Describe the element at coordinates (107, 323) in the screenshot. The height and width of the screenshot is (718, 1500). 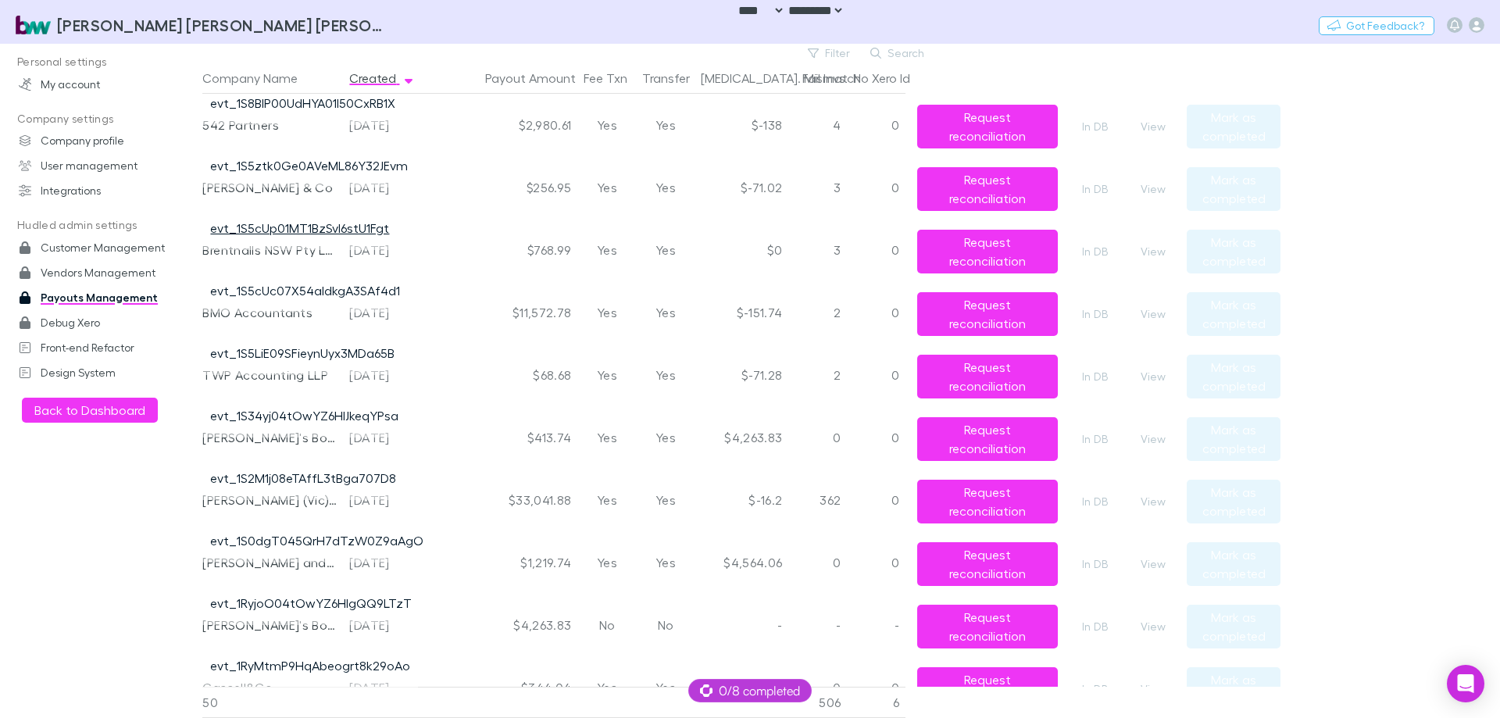
I see `a: Debug Xero` at that location.